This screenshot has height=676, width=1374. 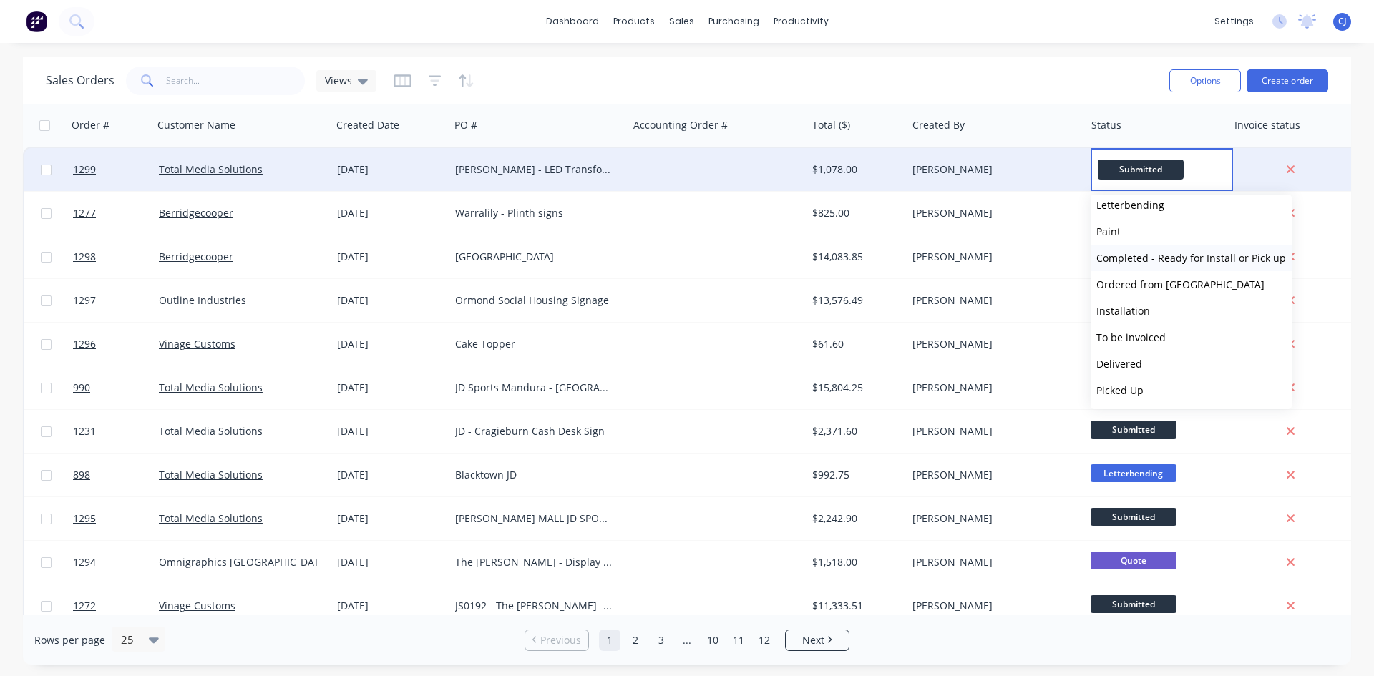 I want to click on a: 1272, so click(x=116, y=606).